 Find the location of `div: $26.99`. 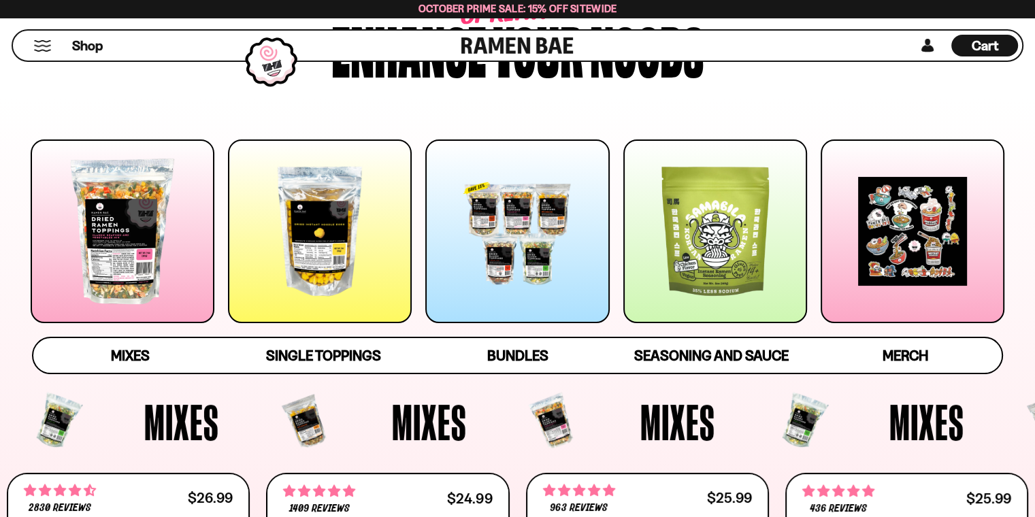

div: $26.99 is located at coordinates (210, 498).